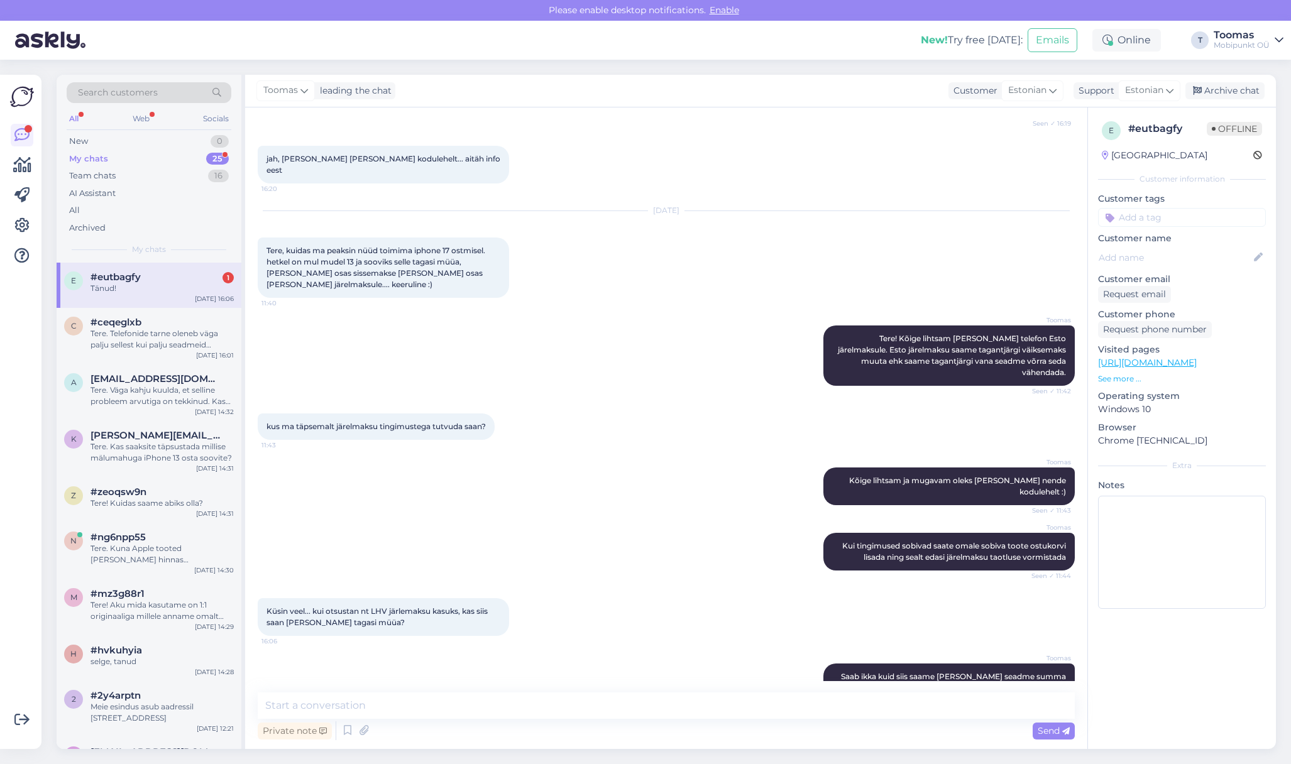  What do you see at coordinates (74, 699) in the screenshot?
I see `span: 2` at bounding box center [74, 699].